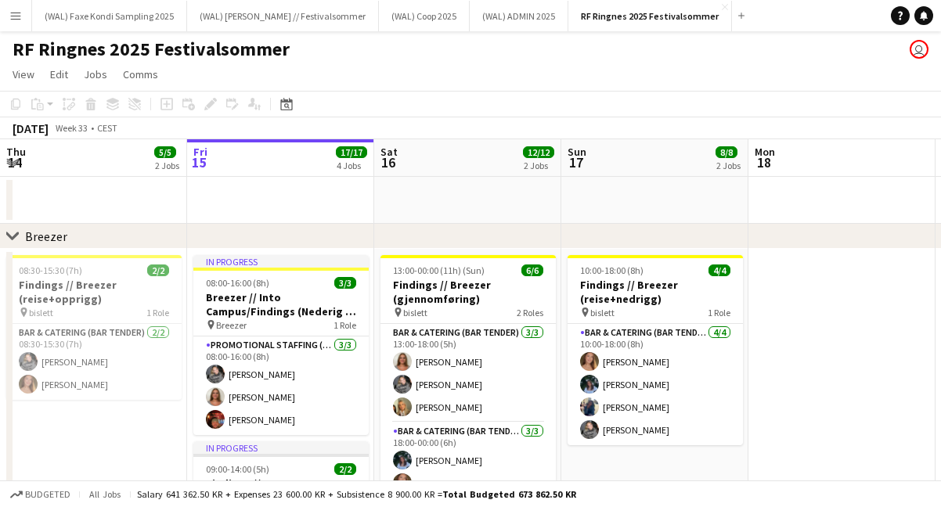 This screenshot has height=507, width=941. Describe the element at coordinates (575, 162) in the screenshot. I see `span: 17` at that location.